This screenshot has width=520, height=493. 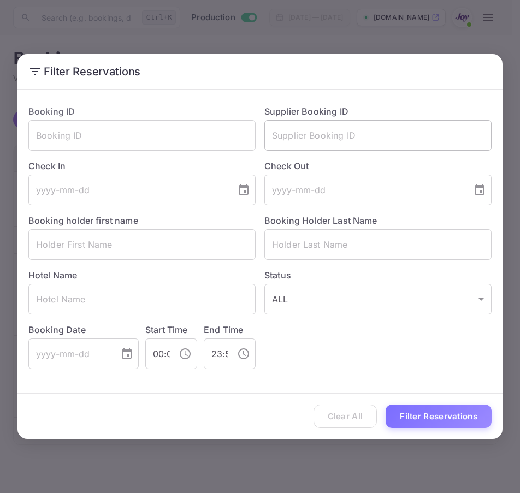 What do you see at coordinates (53, 275) in the screenshot?
I see `label: Hotel Name` at bounding box center [53, 275].